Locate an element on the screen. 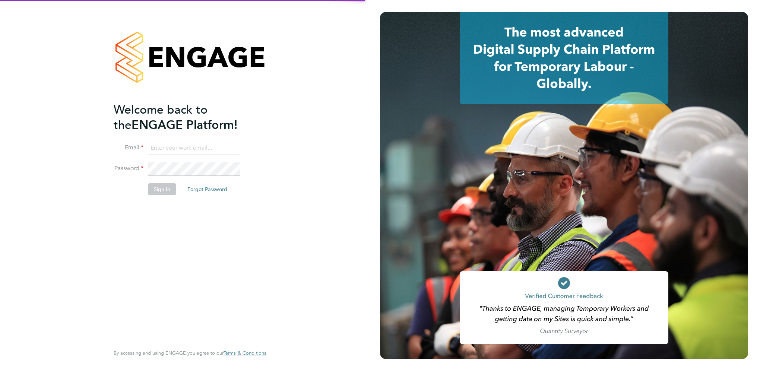 Image resolution: width=760 pixels, height=371 pixels. span: Welcome back to the is located at coordinates (160, 117).